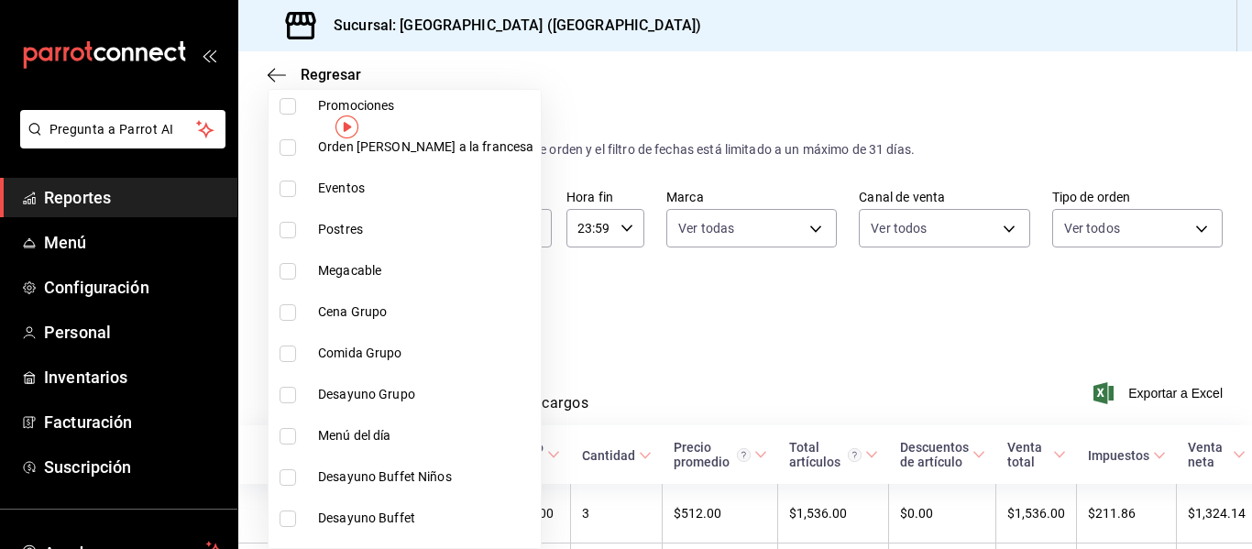  What do you see at coordinates (425, 229) in the screenshot?
I see `span: Postres` at bounding box center [425, 229].